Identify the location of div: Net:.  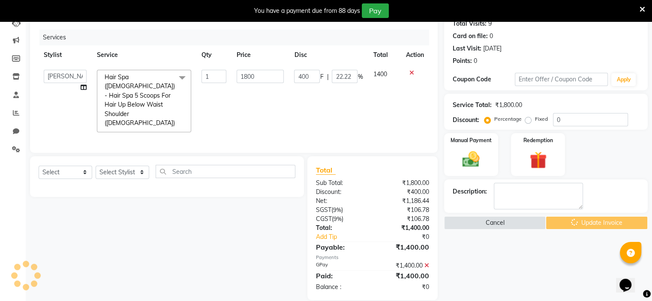
(341, 201).